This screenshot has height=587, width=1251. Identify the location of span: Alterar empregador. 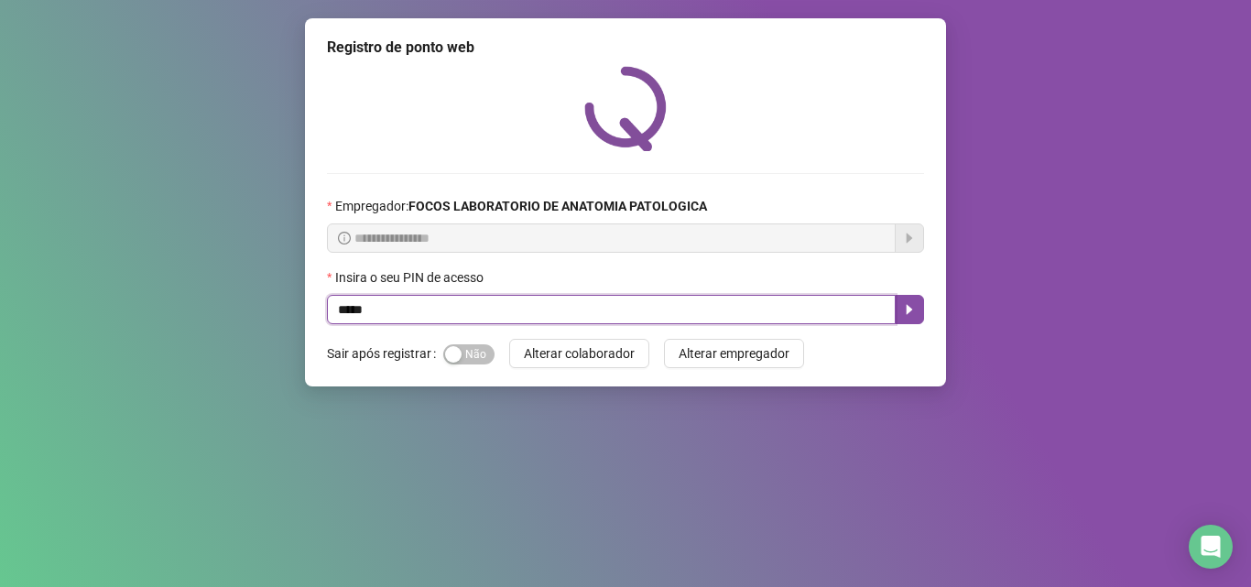
(734, 354).